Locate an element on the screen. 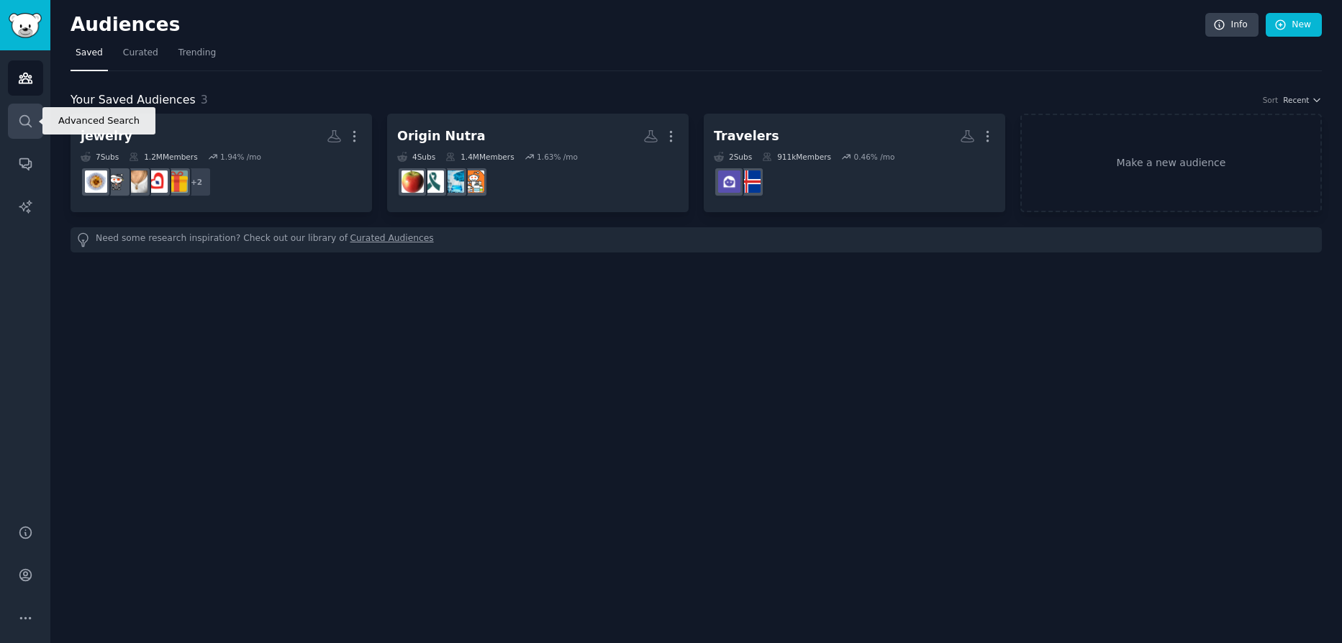 The image size is (1342, 643). img: JewelryReps is located at coordinates (116, 181).